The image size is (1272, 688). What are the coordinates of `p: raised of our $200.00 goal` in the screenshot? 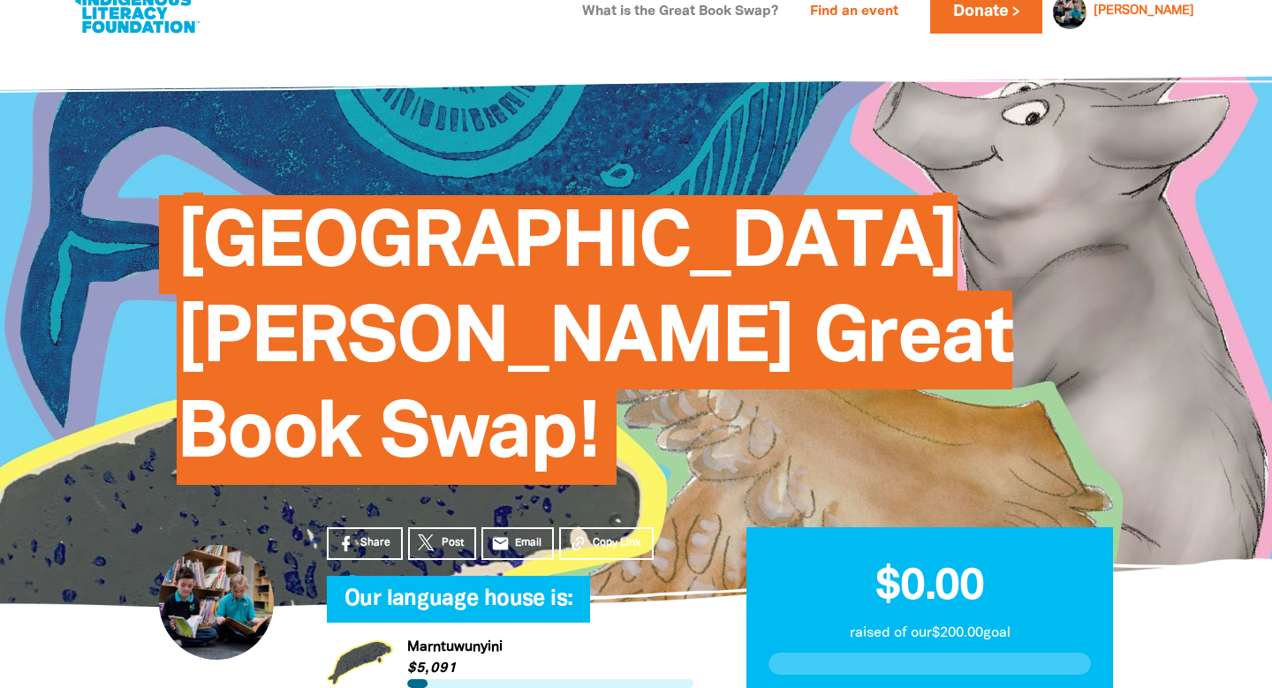 It's located at (929, 633).